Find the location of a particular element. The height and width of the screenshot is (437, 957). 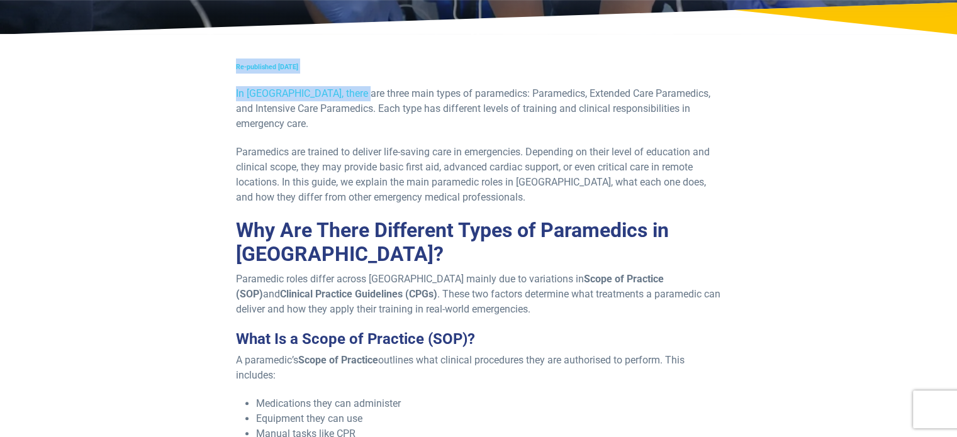

li: Equipment they can use is located at coordinates (489, 419).